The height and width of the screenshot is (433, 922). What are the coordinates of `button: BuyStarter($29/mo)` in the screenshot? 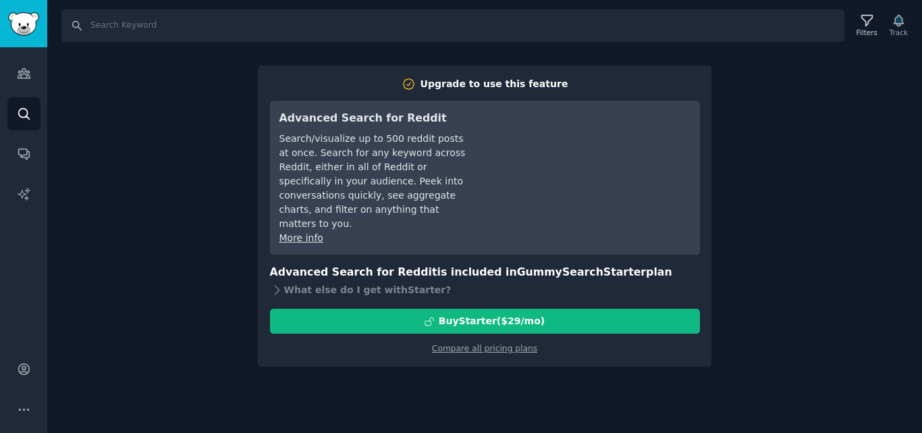 It's located at (485, 321).